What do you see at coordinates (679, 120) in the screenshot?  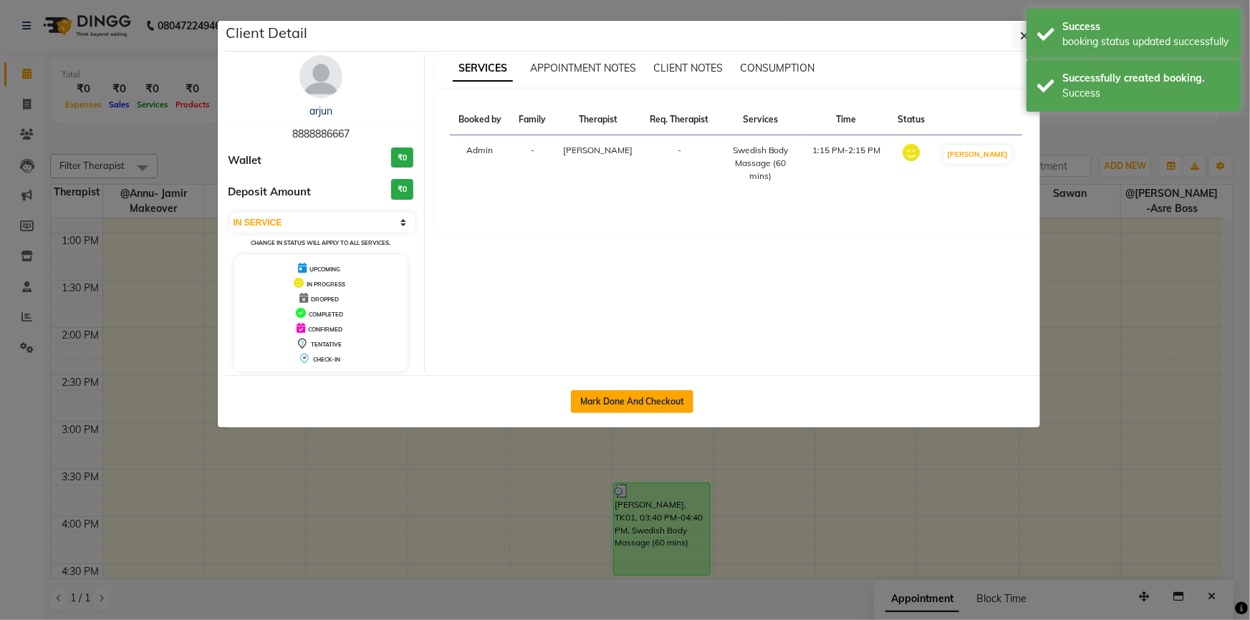 I see `th: Req. Therapist` at bounding box center [679, 120].